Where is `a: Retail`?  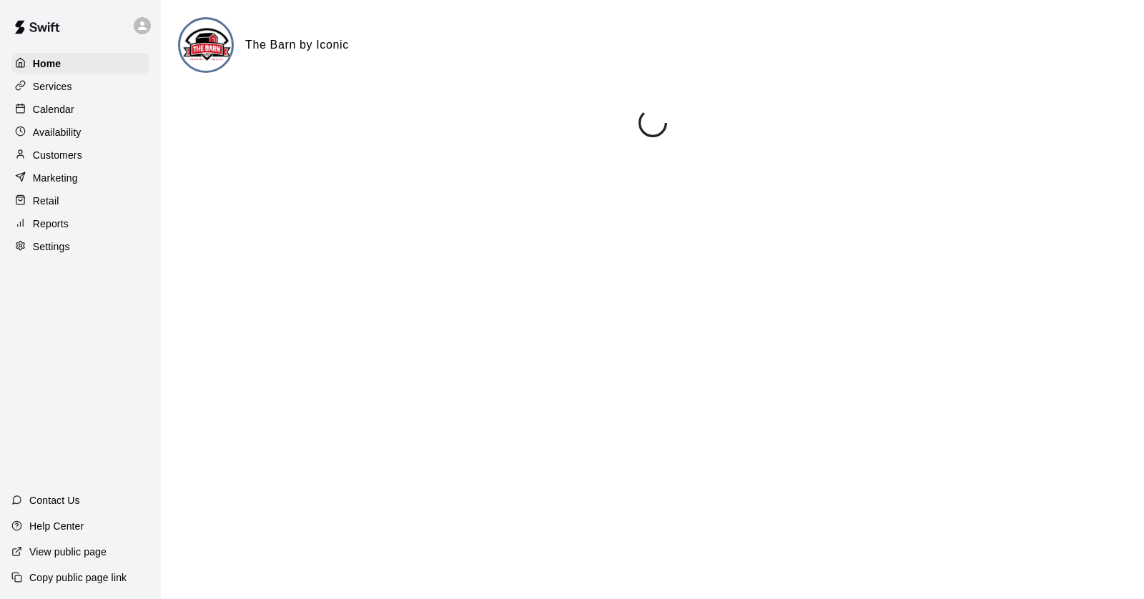 a: Retail is located at coordinates (80, 201).